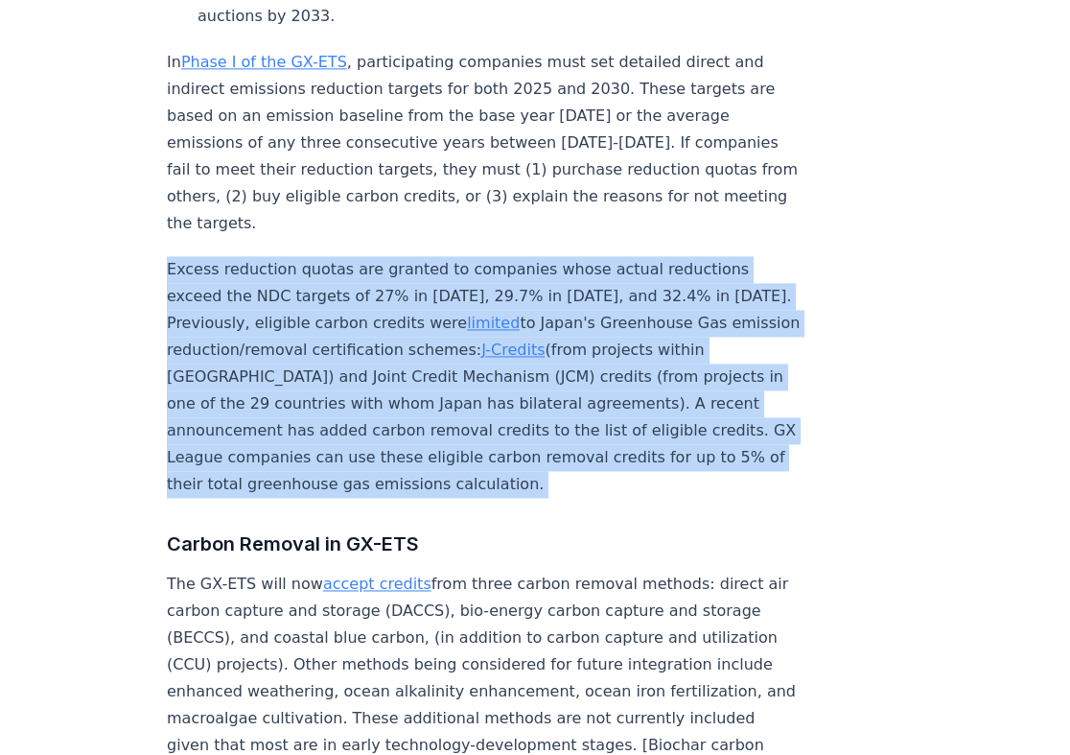 The height and width of the screenshot is (755, 1070). I want to click on a: limited, so click(493, 322).